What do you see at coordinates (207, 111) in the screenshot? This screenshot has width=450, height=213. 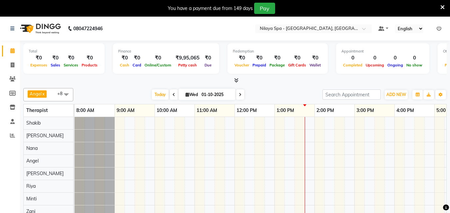 I see `a: 11:00 AM` at bounding box center [207, 111].